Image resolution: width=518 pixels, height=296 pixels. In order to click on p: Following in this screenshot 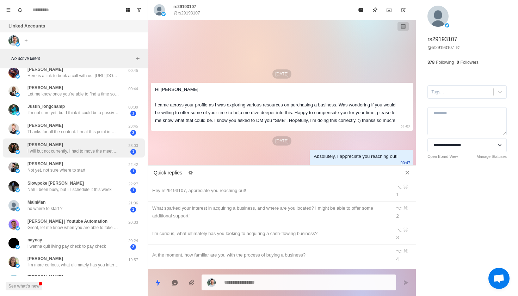, I will do `click(445, 62)`.